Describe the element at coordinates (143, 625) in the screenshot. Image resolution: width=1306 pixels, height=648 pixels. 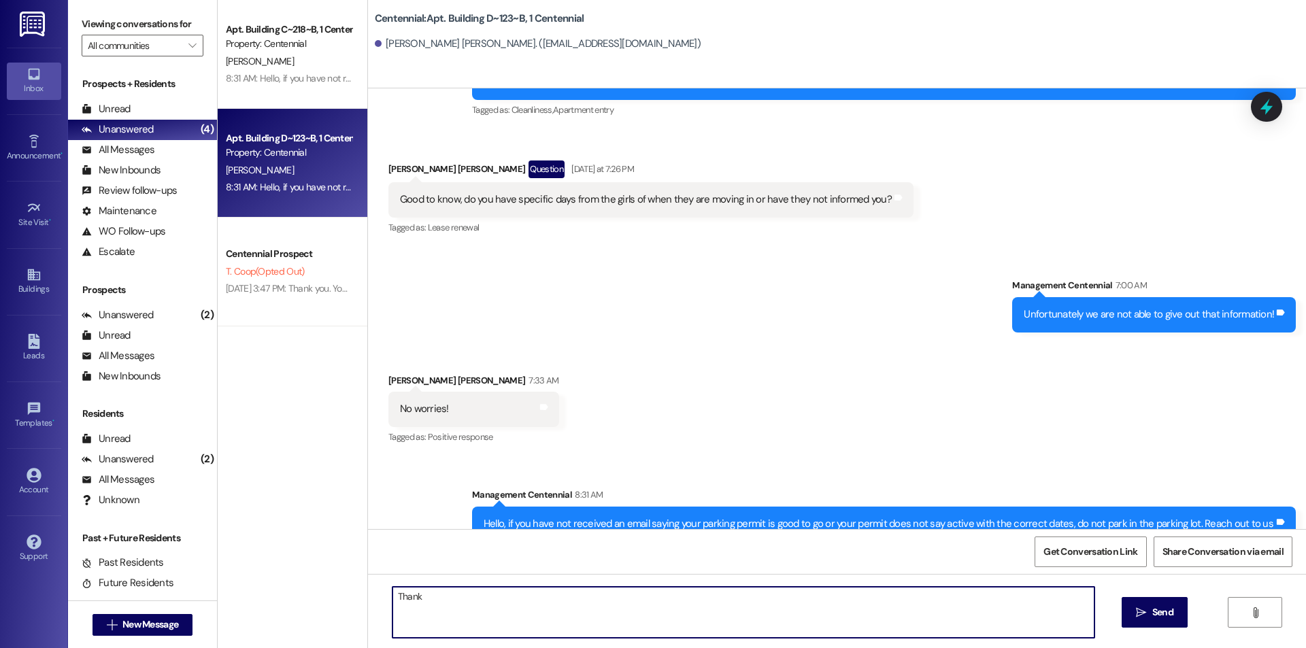
I see `button: New Message` at that location.